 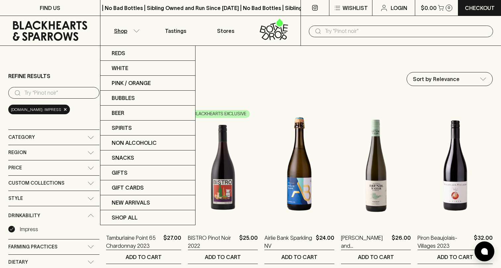 What do you see at coordinates (120, 172) in the screenshot?
I see `p: Gifts` at bounding box center [120, 172].